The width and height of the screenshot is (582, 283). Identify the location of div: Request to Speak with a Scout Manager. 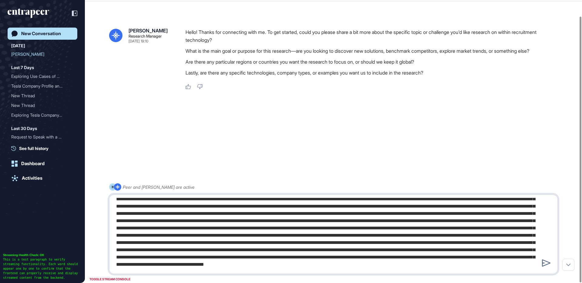
(42, 137).